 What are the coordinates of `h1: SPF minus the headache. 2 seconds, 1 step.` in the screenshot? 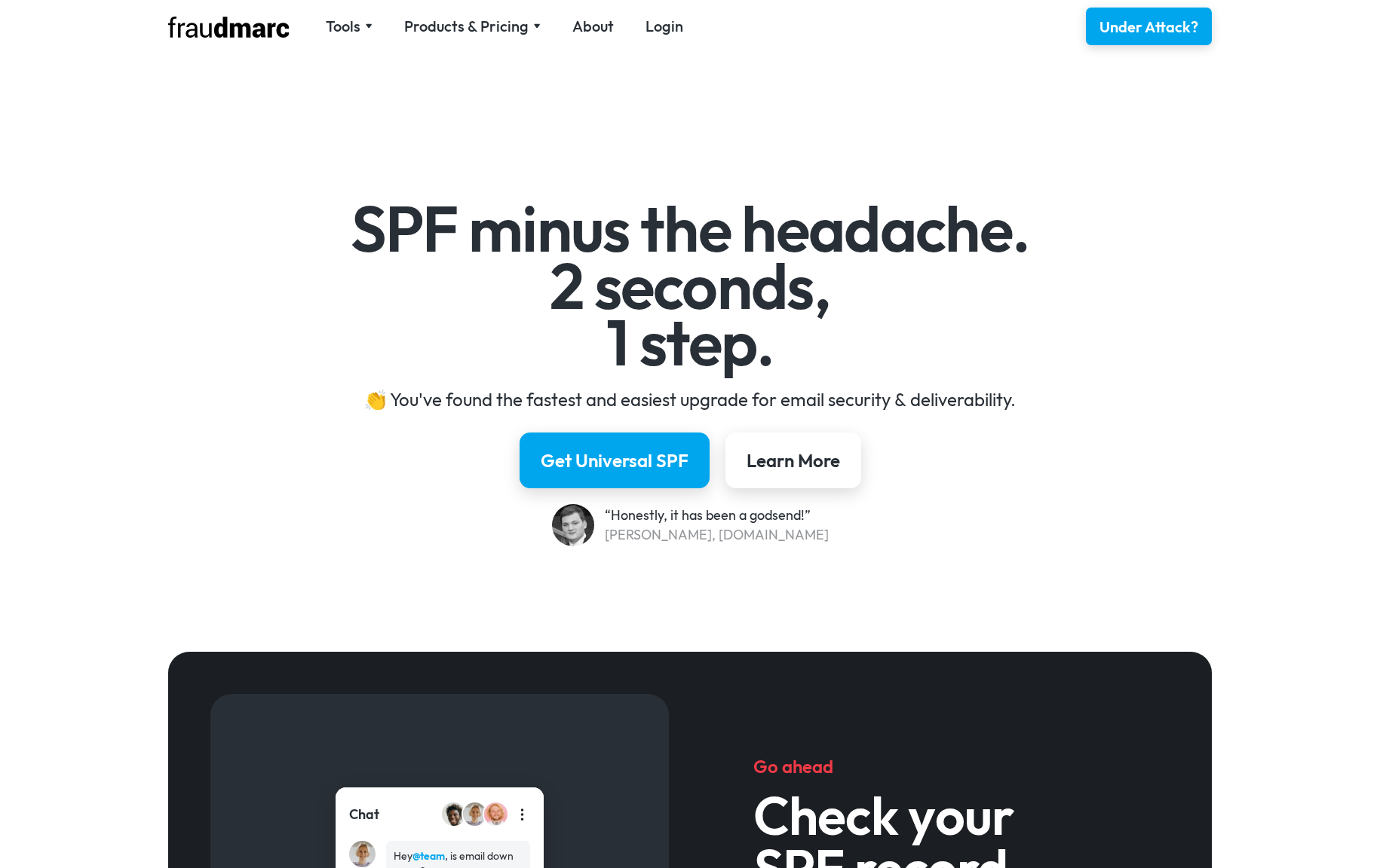 It's located at (690, 286).